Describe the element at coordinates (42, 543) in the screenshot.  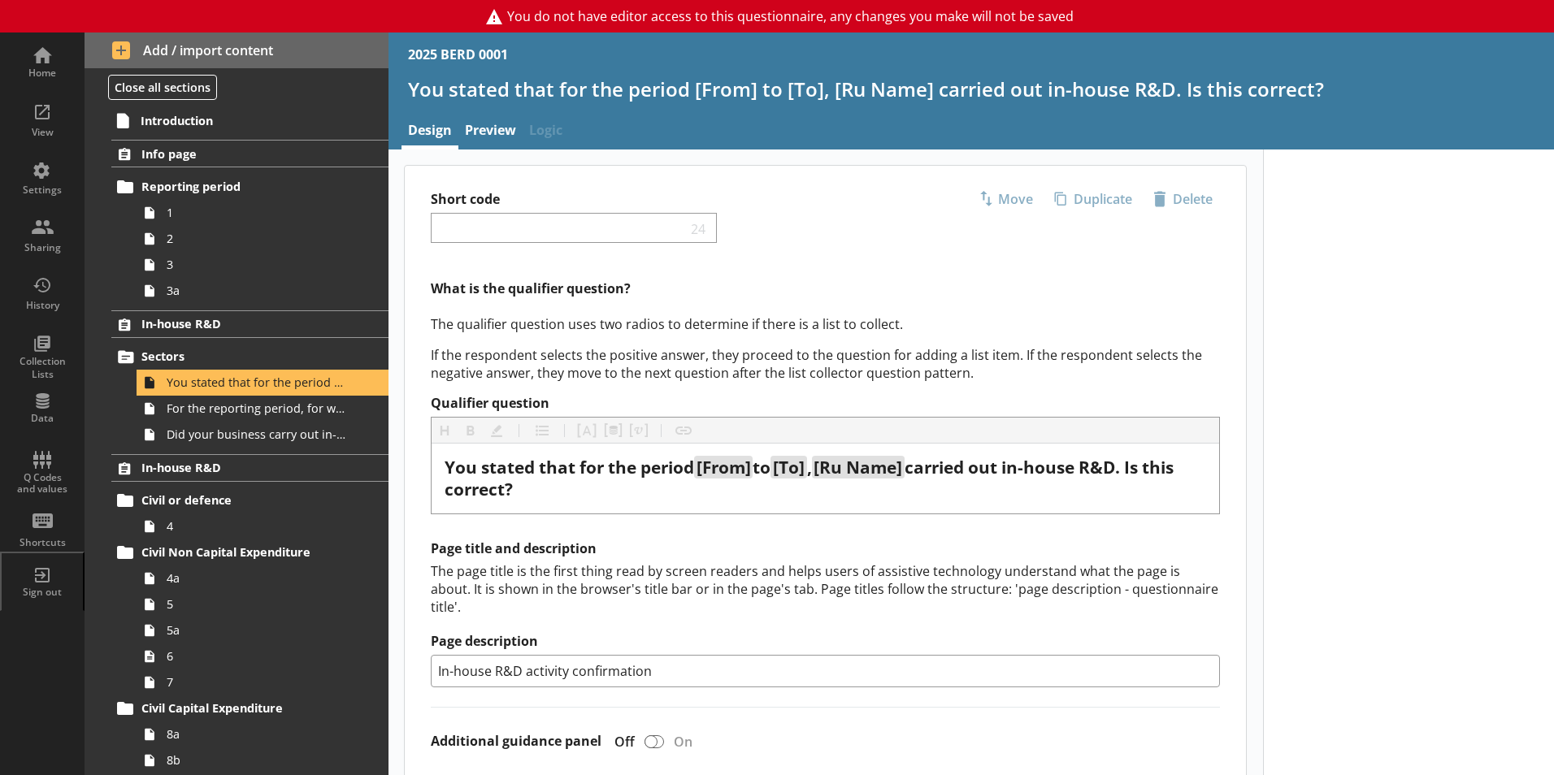
I see `div: Shortcuts` at that location.